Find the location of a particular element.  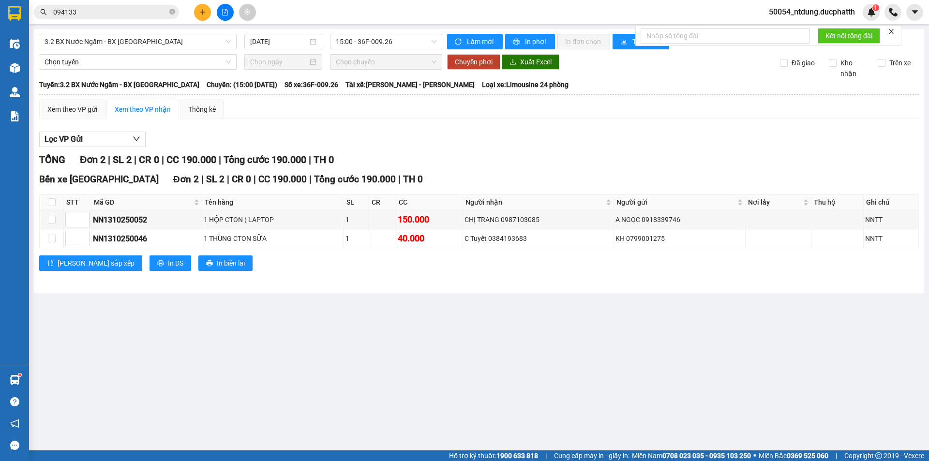

div: Xem theo VP nhận is located at coordinates (143, 109).